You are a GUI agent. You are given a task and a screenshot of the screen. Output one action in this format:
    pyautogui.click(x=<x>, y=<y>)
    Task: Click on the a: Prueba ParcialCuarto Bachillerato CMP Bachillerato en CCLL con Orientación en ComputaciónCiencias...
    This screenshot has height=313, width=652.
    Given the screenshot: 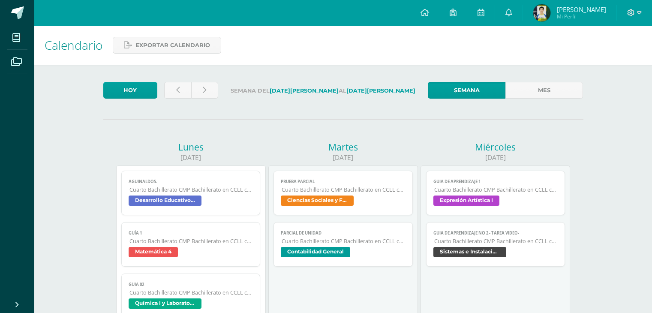 What is the action you would take?
    pyautogui.click(x=343, y=193)
    